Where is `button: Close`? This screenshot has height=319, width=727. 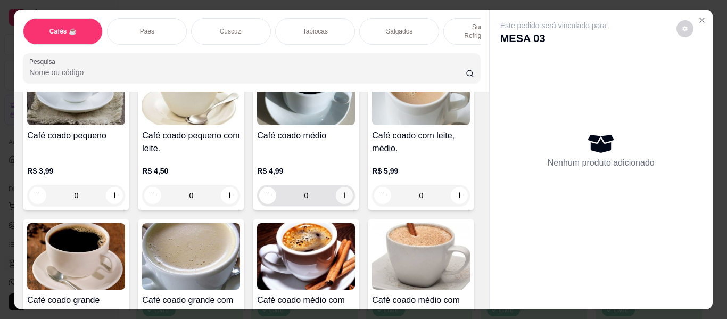 button: Close is located at coordinates (702, 20).